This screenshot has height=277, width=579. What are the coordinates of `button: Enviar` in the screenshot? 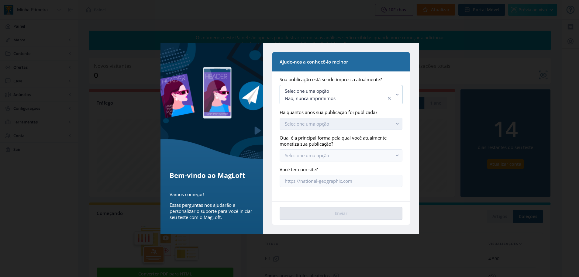 It's located at (341, 213).